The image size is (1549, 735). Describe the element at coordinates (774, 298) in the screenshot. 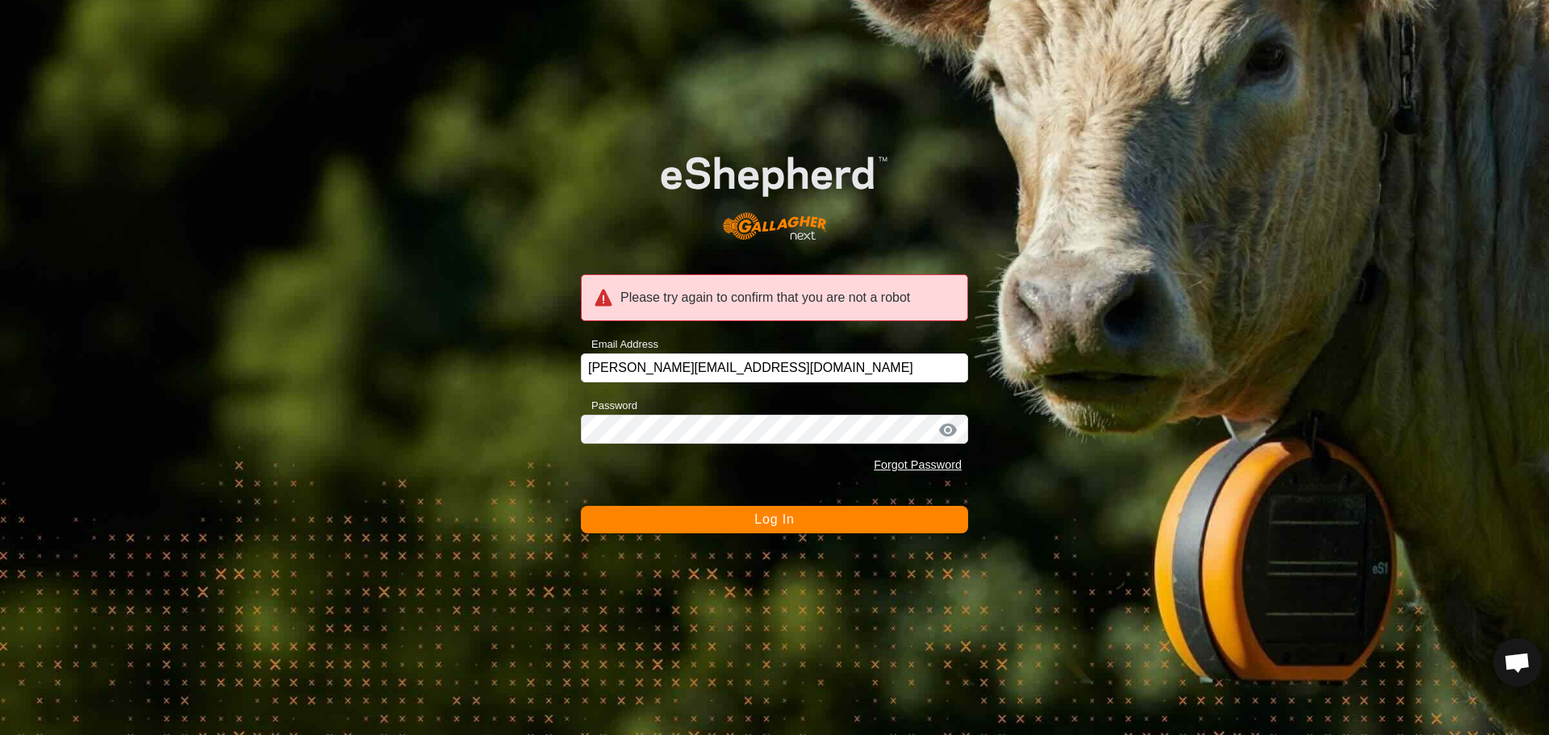

I see `div: Please try again to confirm that you are not a robot` at that location.